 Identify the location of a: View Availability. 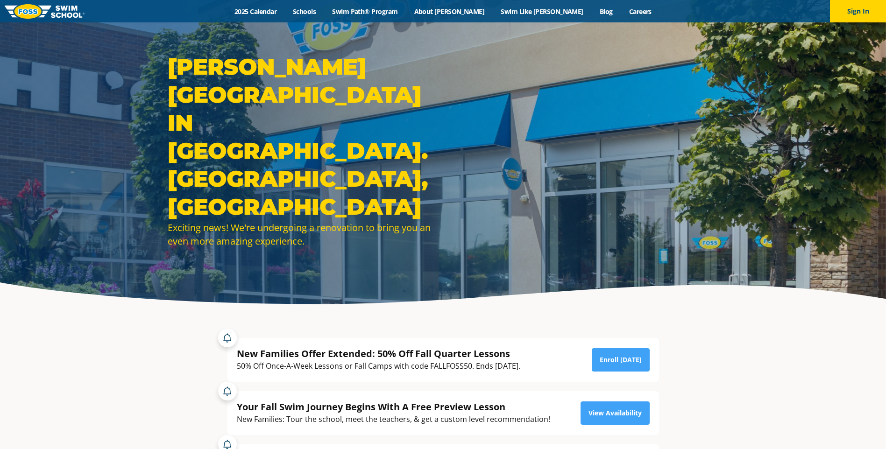
(615, 413).